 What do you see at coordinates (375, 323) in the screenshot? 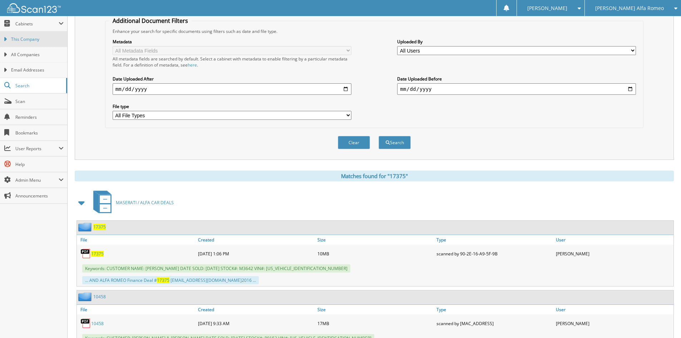
I see `div: 17MB` at bounding box center [375, 323].